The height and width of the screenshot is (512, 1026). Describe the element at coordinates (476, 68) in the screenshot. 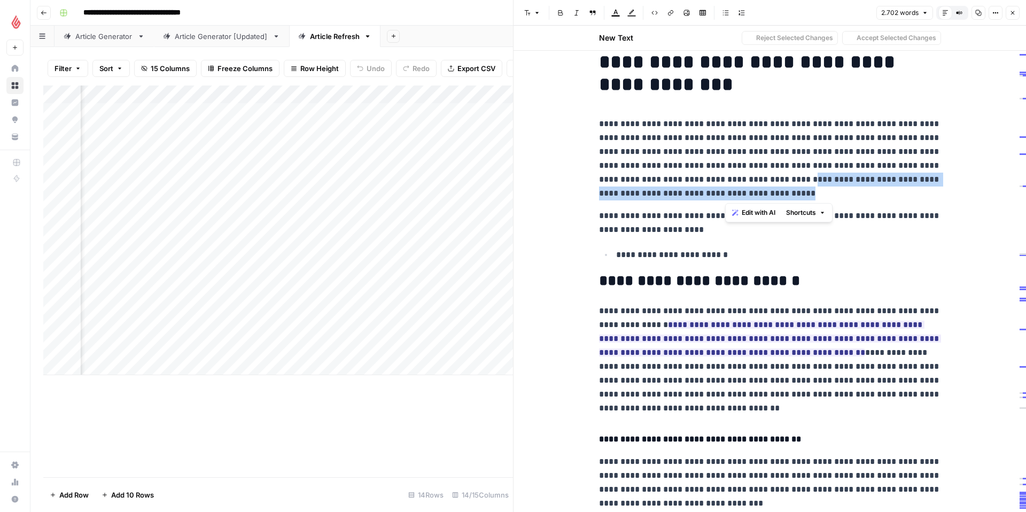

I see `span: Export CSV` at that location.